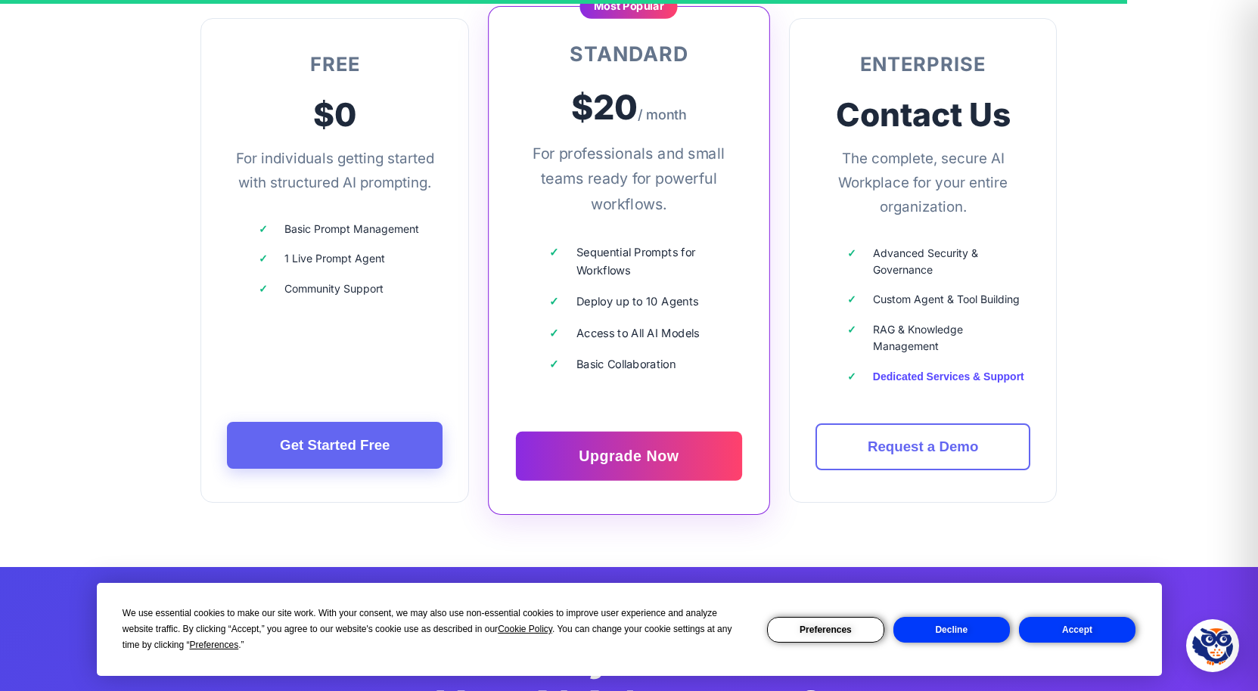 This screenshot has width=1258, height=691. What do you see at coordinates (825, 630) in the screenshot?
I see `button: Preferences` at bounding box center [825, 630].